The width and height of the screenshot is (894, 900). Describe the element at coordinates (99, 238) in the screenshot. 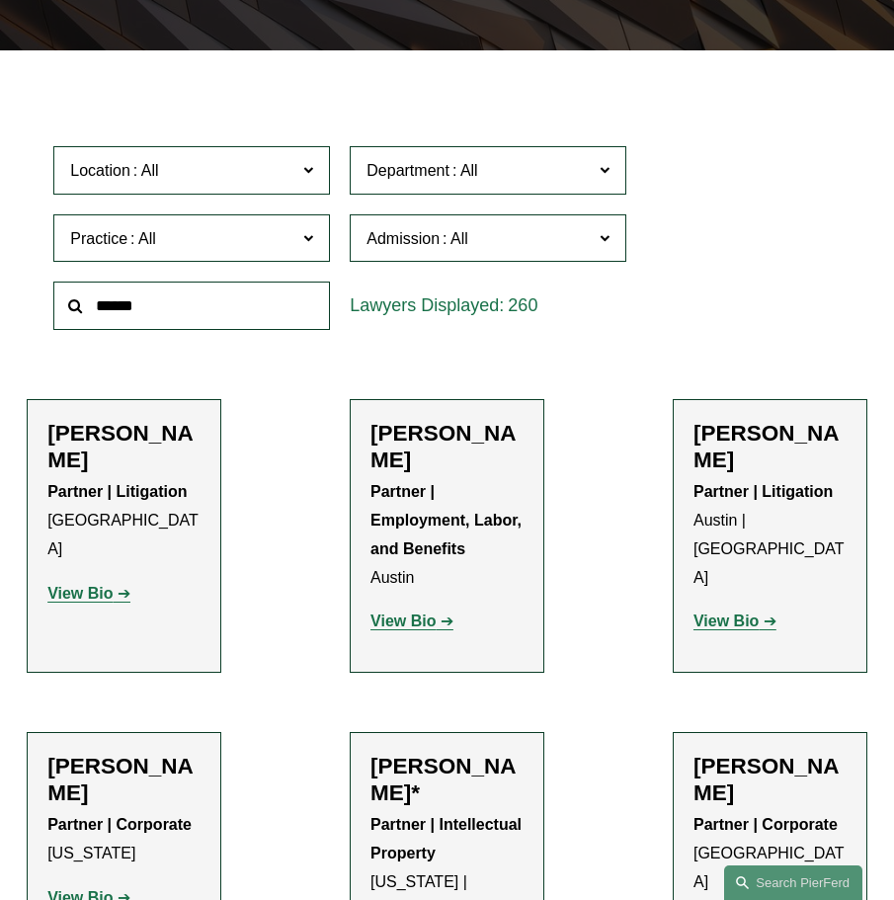

I see `span: Practice` at that location.